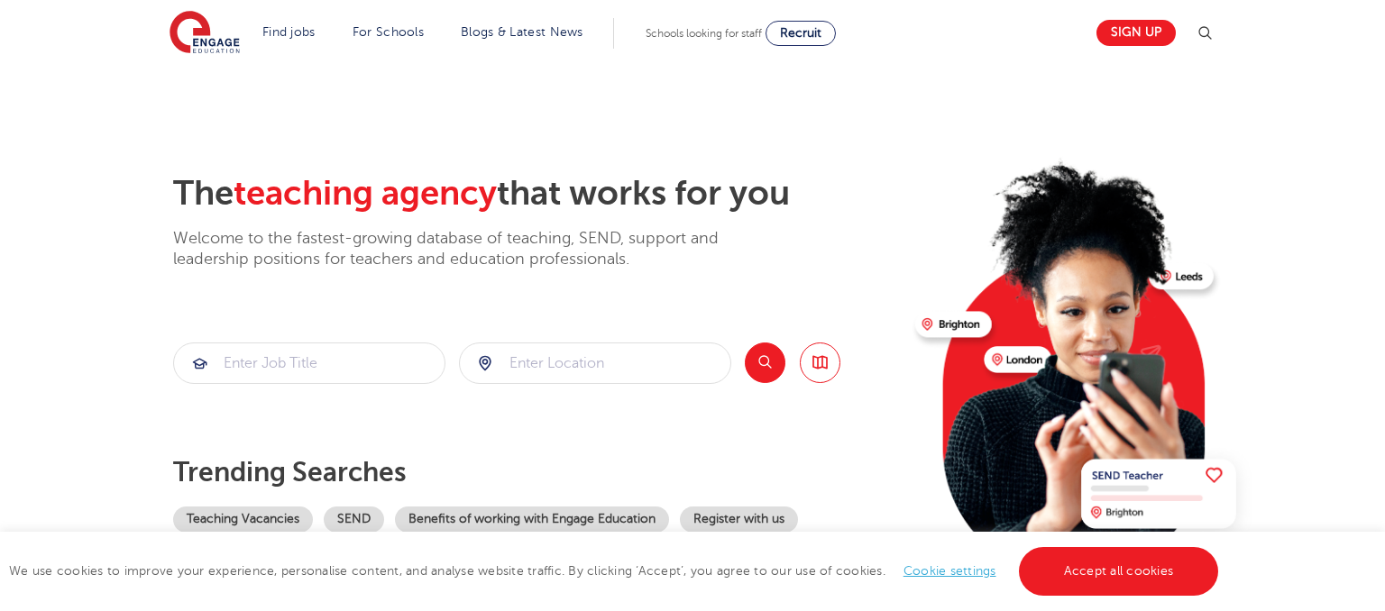 This screenshot has width=1385, height=611. I want to click on h2: The that works for you, so click(536, 194).